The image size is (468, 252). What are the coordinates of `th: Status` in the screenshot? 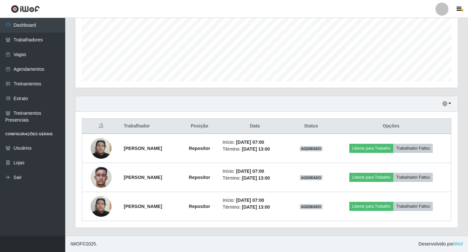 It's located at (311, 126).